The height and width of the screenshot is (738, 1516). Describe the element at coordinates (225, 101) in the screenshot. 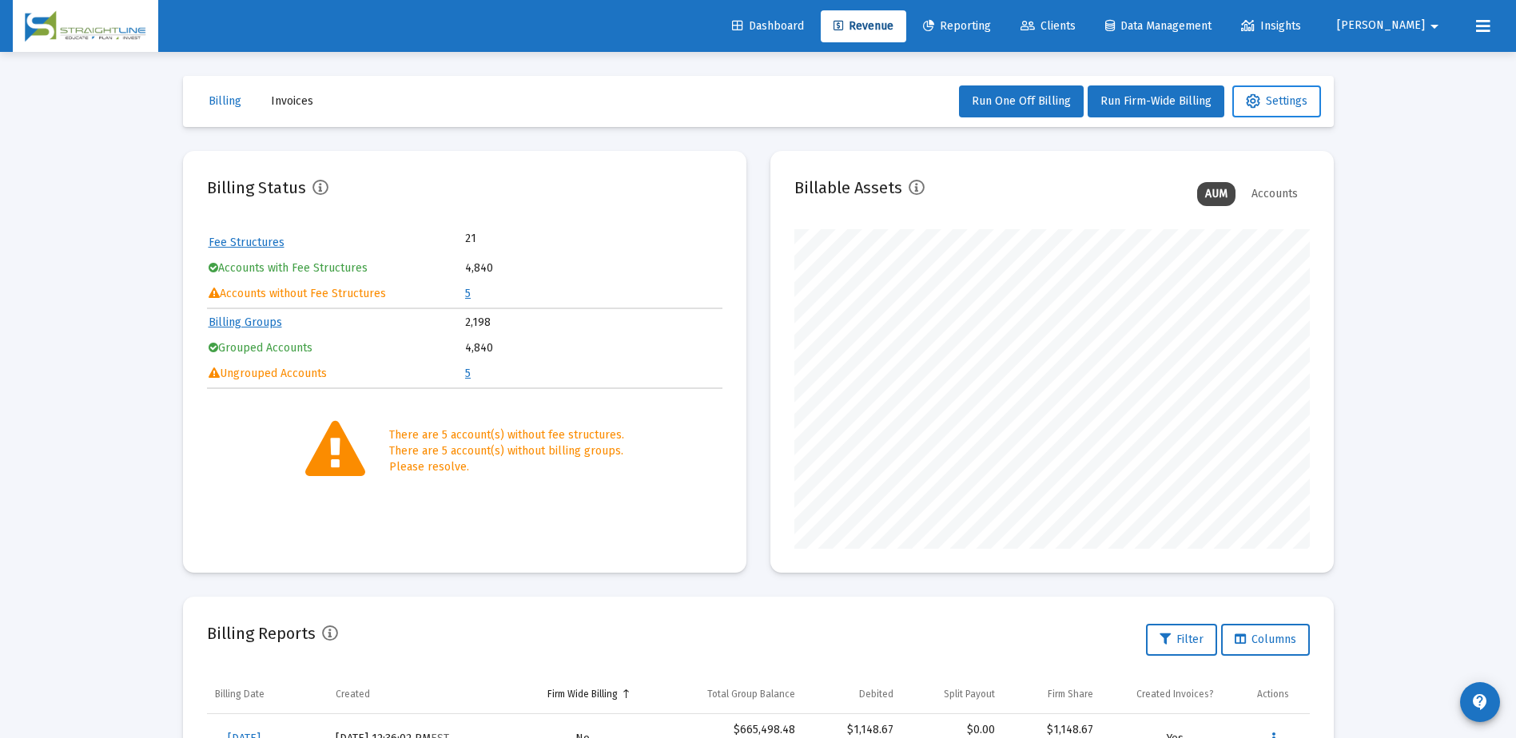

I see `span: Billing` at that location.